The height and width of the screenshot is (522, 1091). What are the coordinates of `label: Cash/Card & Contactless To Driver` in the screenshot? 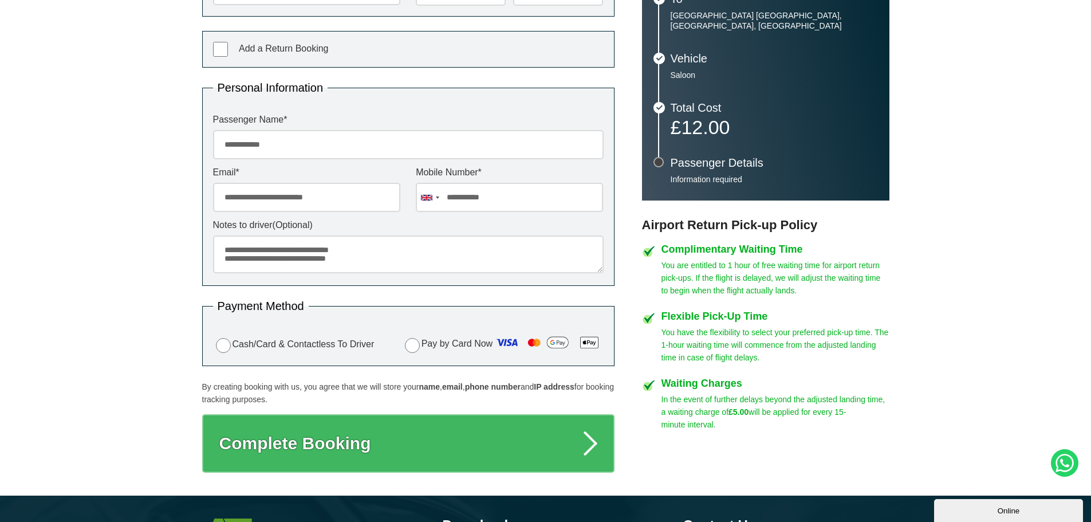 It's located at (294, 344).